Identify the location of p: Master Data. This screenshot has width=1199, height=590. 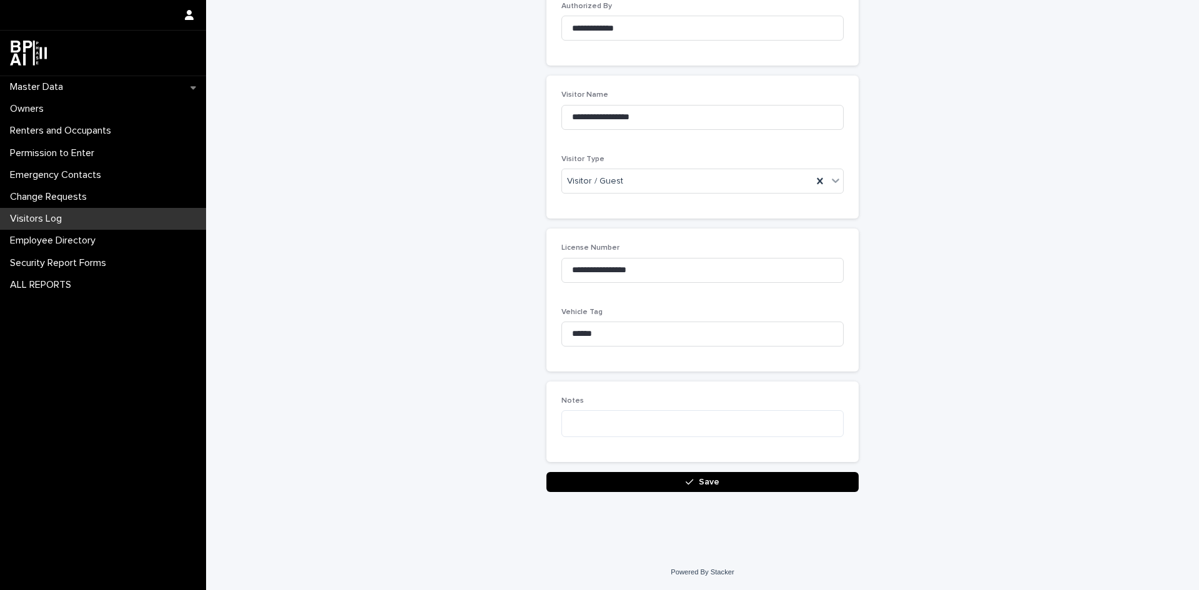
(39, 87).